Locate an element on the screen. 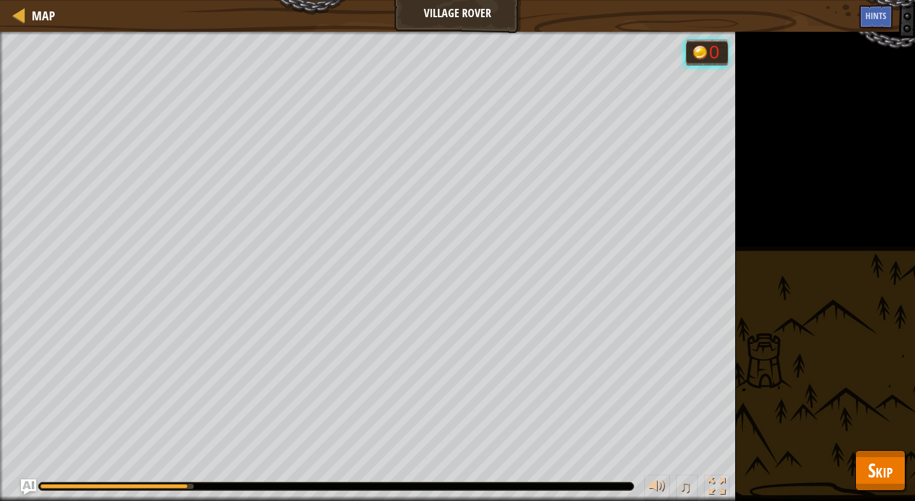  button: Skip is located at coordinates (880, 470).